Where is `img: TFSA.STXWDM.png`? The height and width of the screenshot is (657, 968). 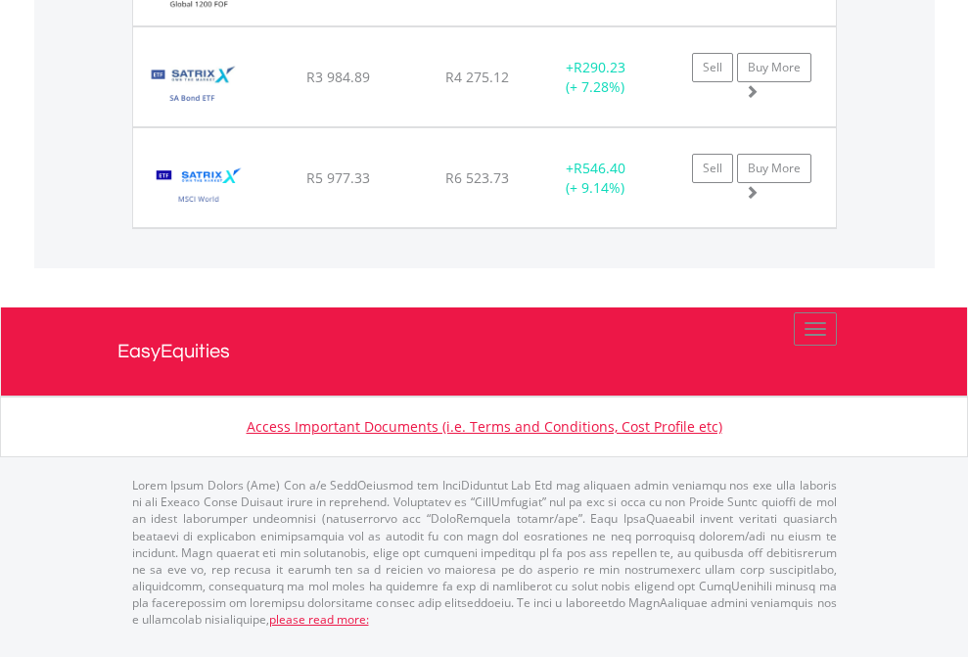 img: TFSA.STXWDM.png is located at coordinates (199, 187).